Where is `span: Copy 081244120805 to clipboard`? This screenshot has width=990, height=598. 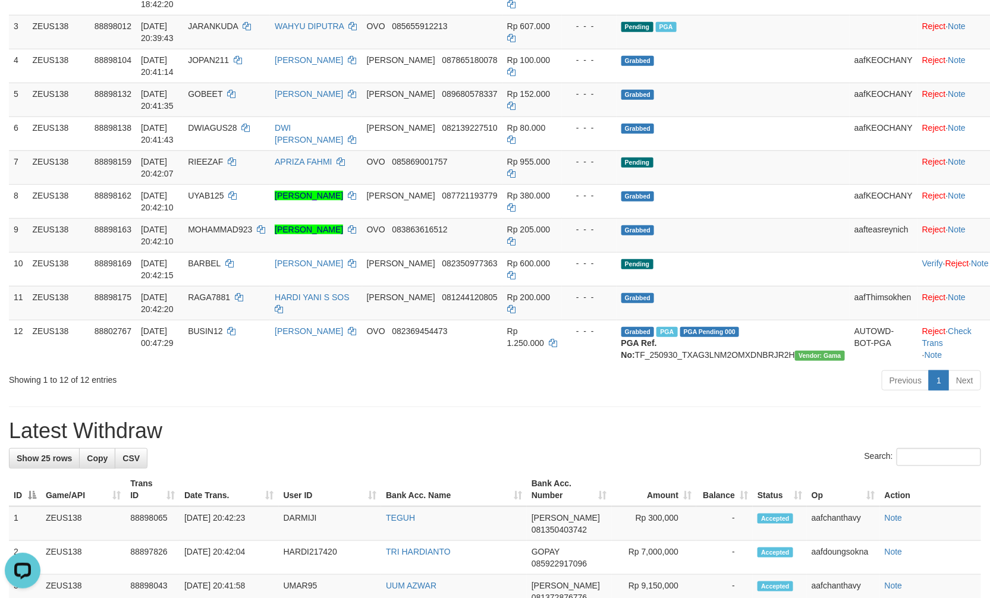 span: Copy 081244120805 to clipboard is located at coordinates (469, 297).